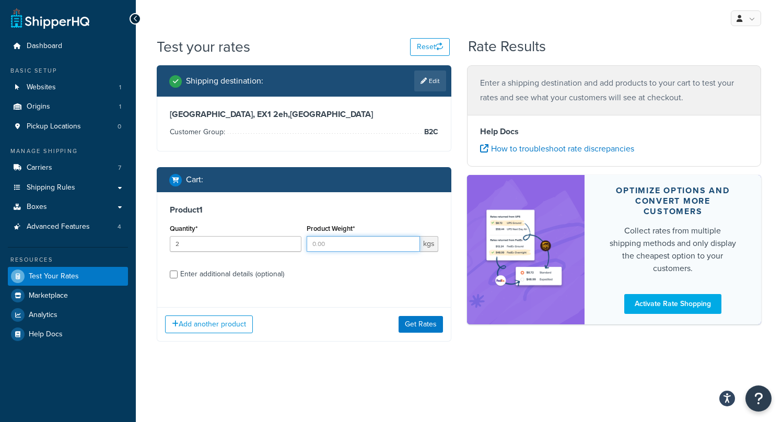 Image resolution: width=782 pixels, height=422 pixels. What do you see at coordinates (429, 244) in the screenshot?
I see `span: kgs` at bounding box center [429, 244].